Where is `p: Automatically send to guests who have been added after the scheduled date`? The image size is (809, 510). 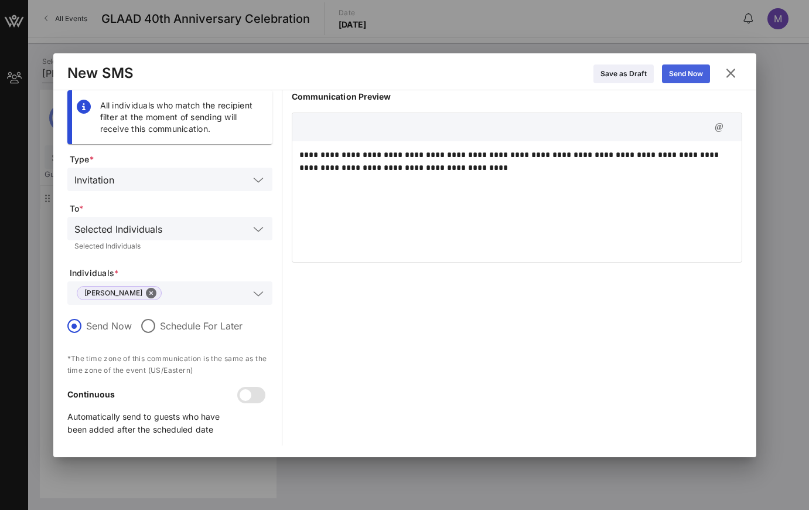 p: Automatically send to guests who have been added after the scheduled date is located at coordinates (154, 423).